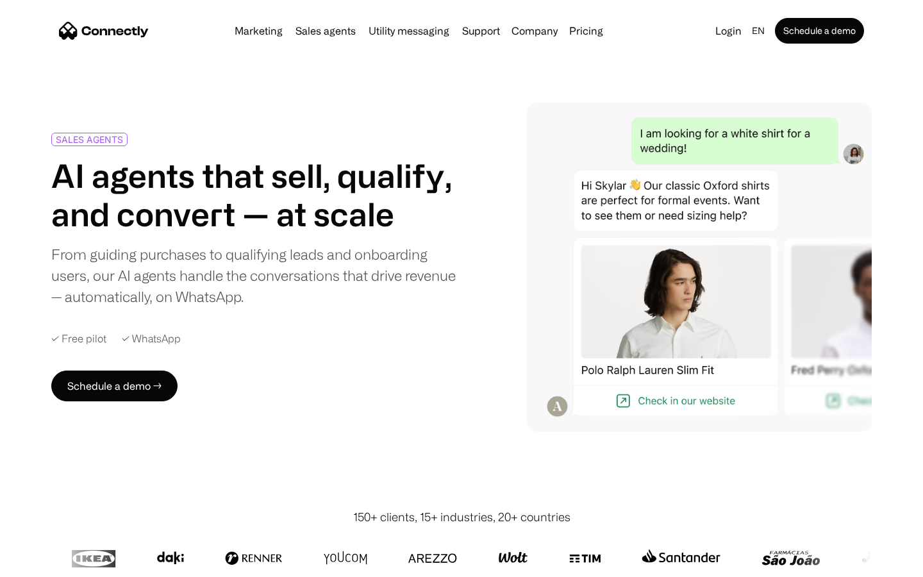  What do you see at coordinates (114, 386) in the screenshot?
I see `a: Schedule a demo →` at bounding box center [114, 386].